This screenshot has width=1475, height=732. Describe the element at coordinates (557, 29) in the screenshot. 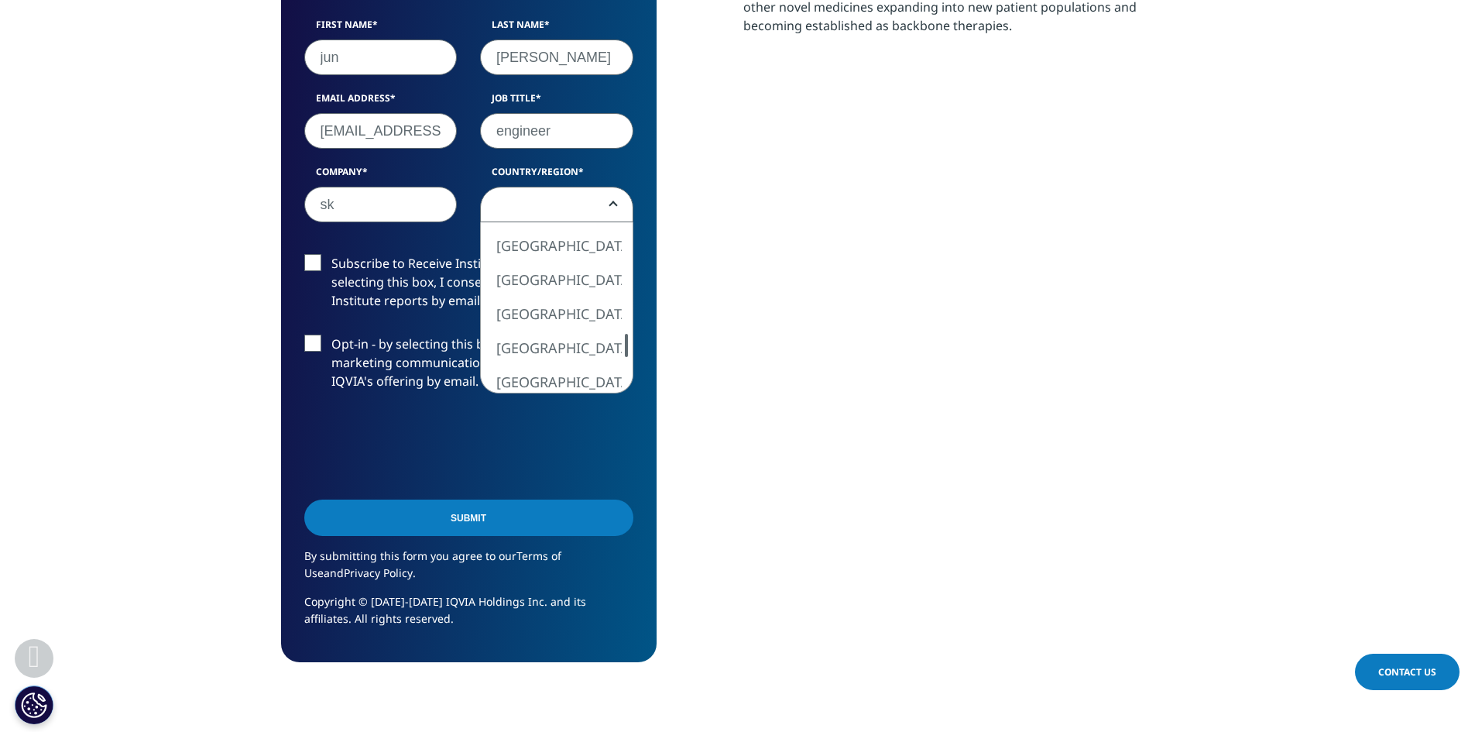

I see `label: Last Name` at that location.